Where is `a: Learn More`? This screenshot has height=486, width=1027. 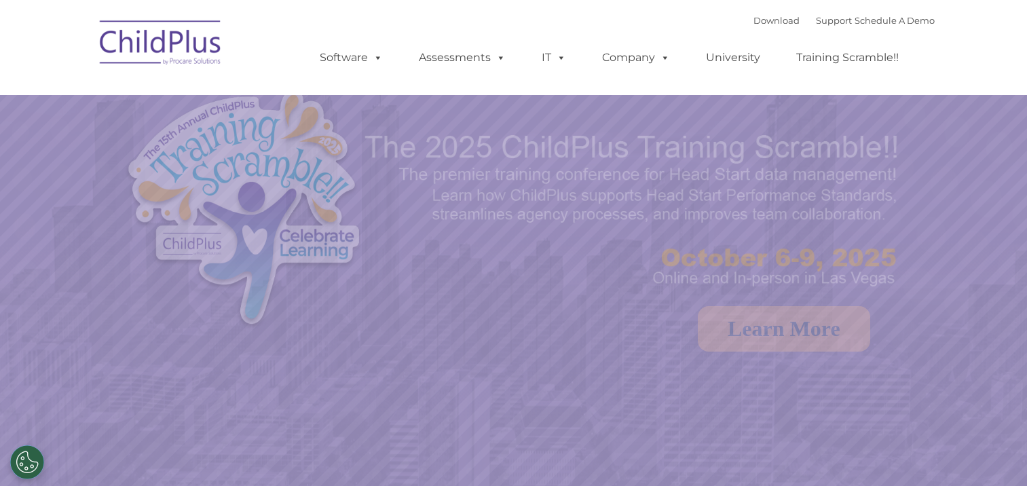 a: Learn More is located at coordinates (784, 329).